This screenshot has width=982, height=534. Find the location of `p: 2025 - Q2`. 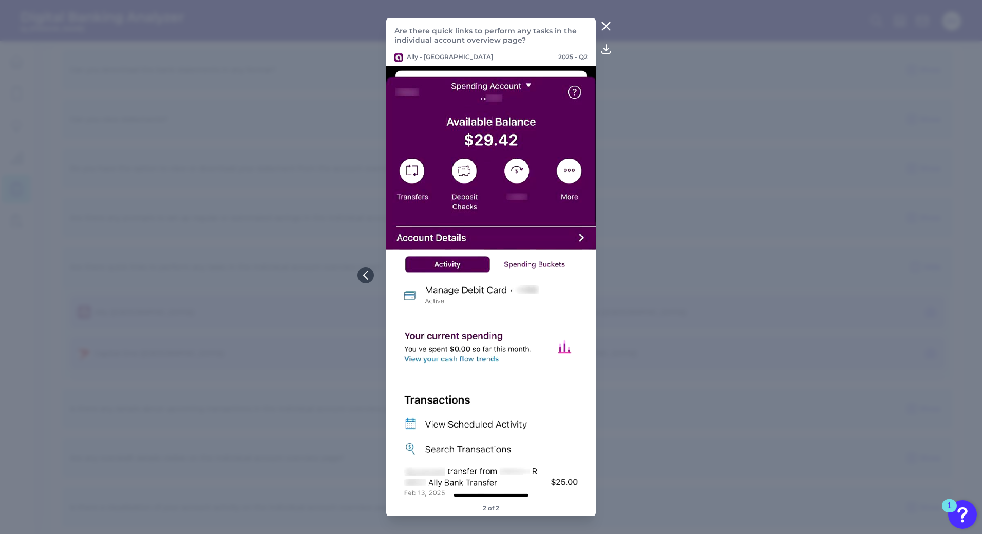

p: 2025 - Q2 is located at coordinates (572, 57).